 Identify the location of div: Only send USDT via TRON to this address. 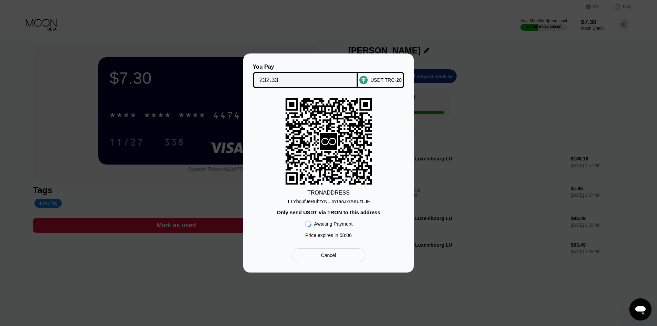
(328, 212).